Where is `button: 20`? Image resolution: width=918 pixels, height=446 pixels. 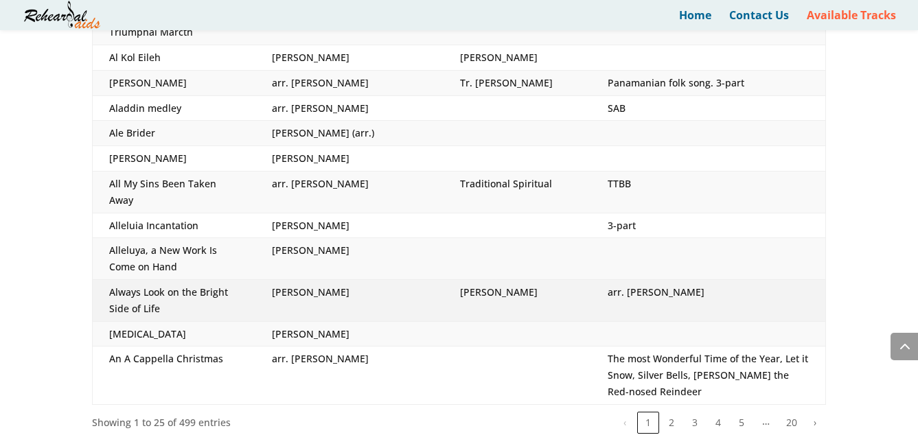 button: 20 is located at coordinates (792, 423).